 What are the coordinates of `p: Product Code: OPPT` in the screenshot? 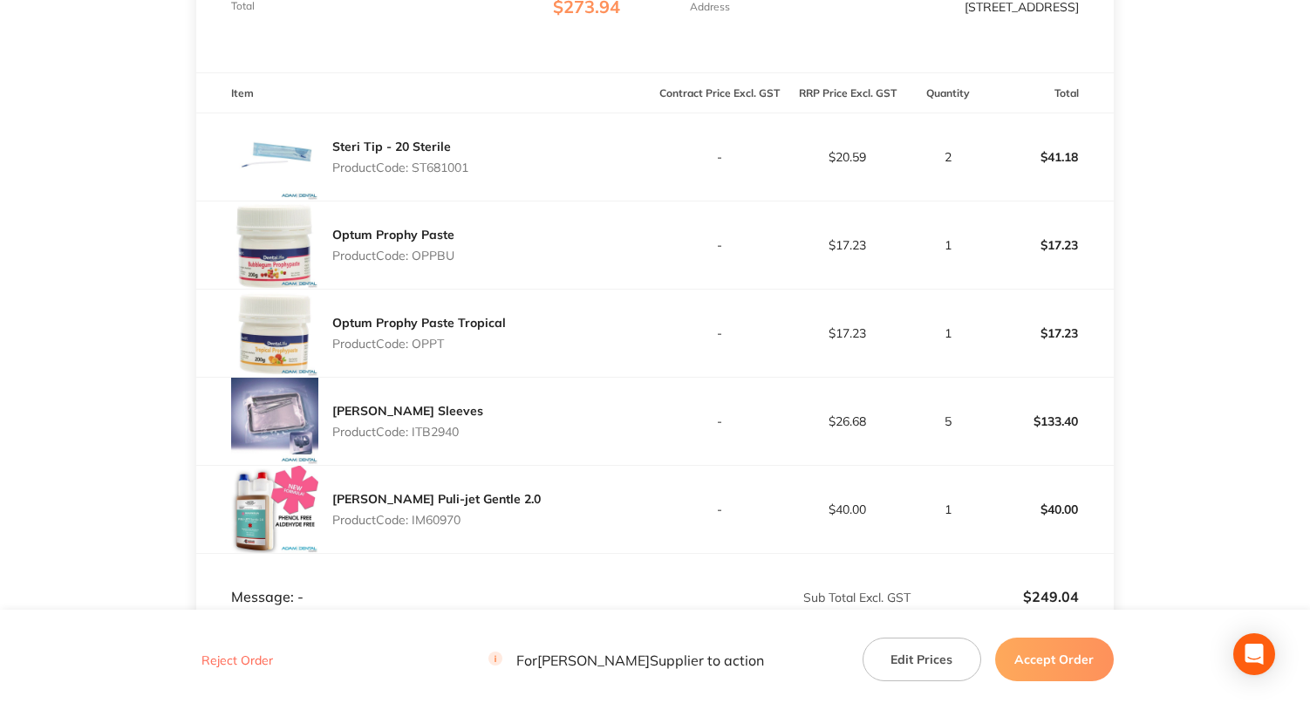 It's located at (419, 344).